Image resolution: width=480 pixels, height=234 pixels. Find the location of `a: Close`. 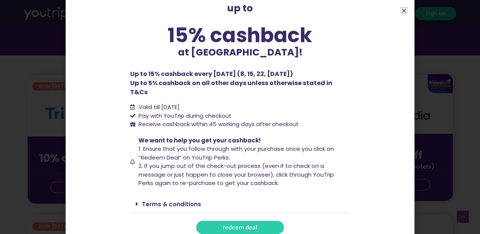

a: Close is located at coordinates (404, 10).